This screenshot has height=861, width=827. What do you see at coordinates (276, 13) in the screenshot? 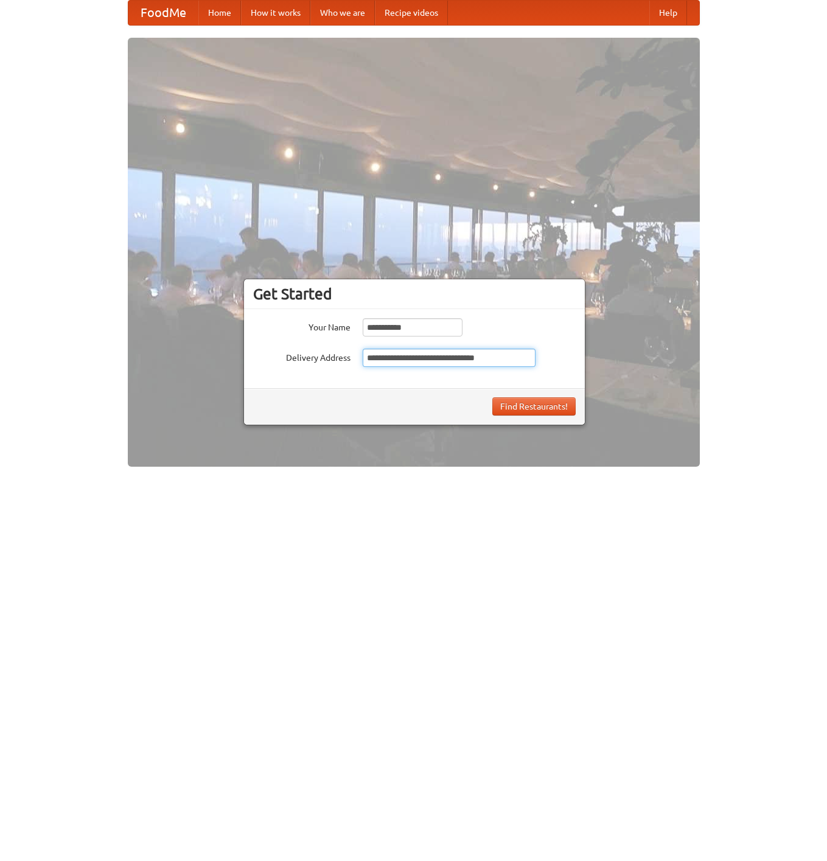
I see `a: How it works` at bounding box center [276, 13].